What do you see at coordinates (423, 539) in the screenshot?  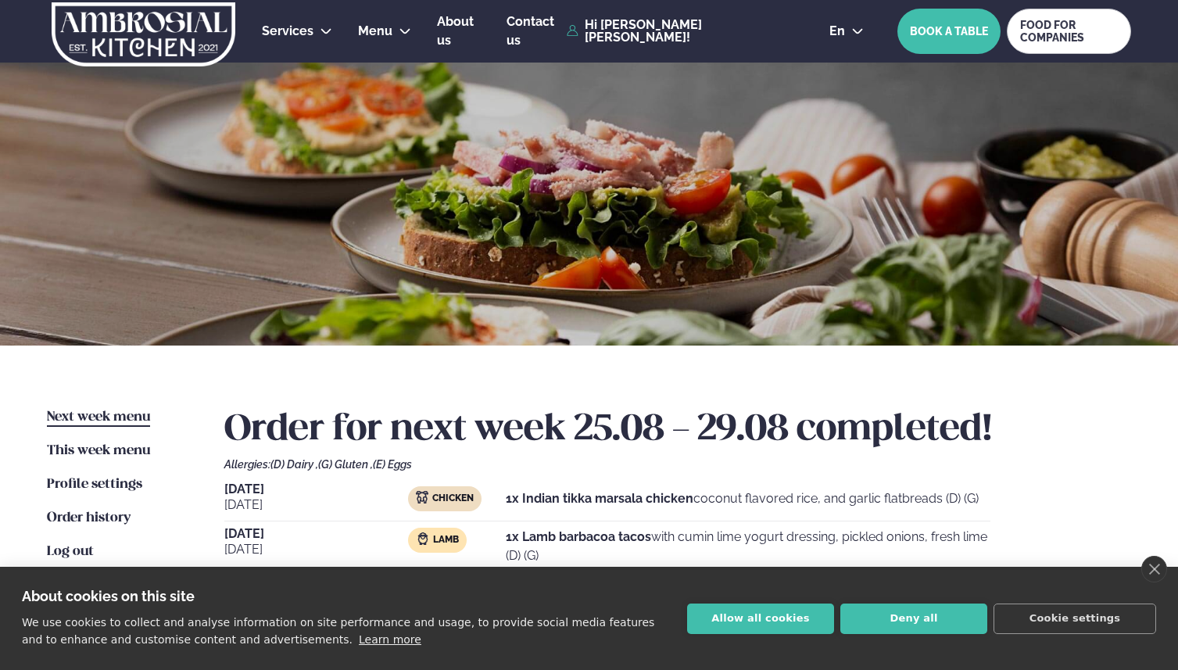 I see `img: Lamb.svg` at bounding box center [423, 539].